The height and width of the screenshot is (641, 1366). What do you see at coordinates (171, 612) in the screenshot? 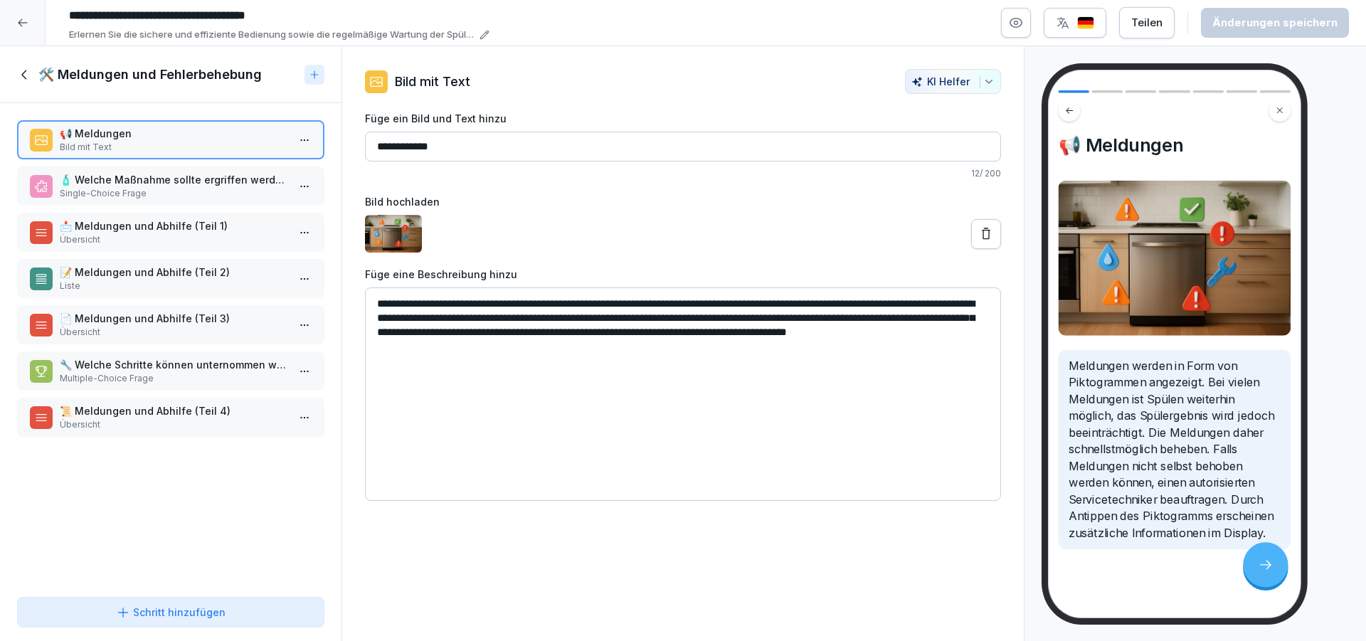
I see `button: Schritt hinzufügen` at bounding box center [171, 612].